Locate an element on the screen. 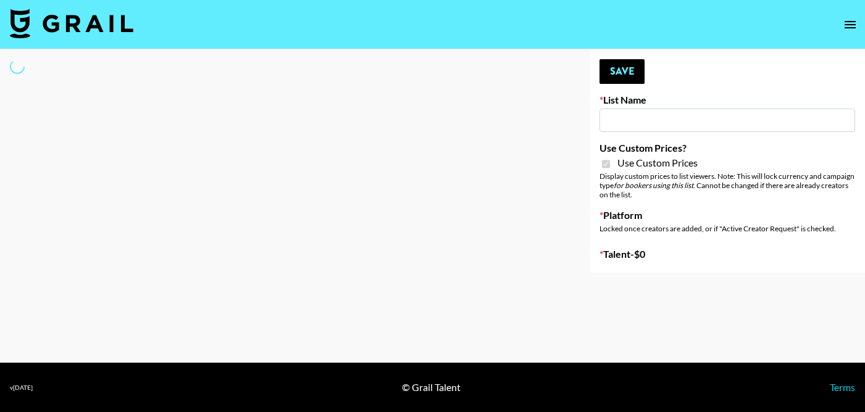 Image resolution: width=865 pixels, height=412 pixels. div: Locked once creators are added, or if "Active Creator Request" is checked. is located at coordinates (727, 228).